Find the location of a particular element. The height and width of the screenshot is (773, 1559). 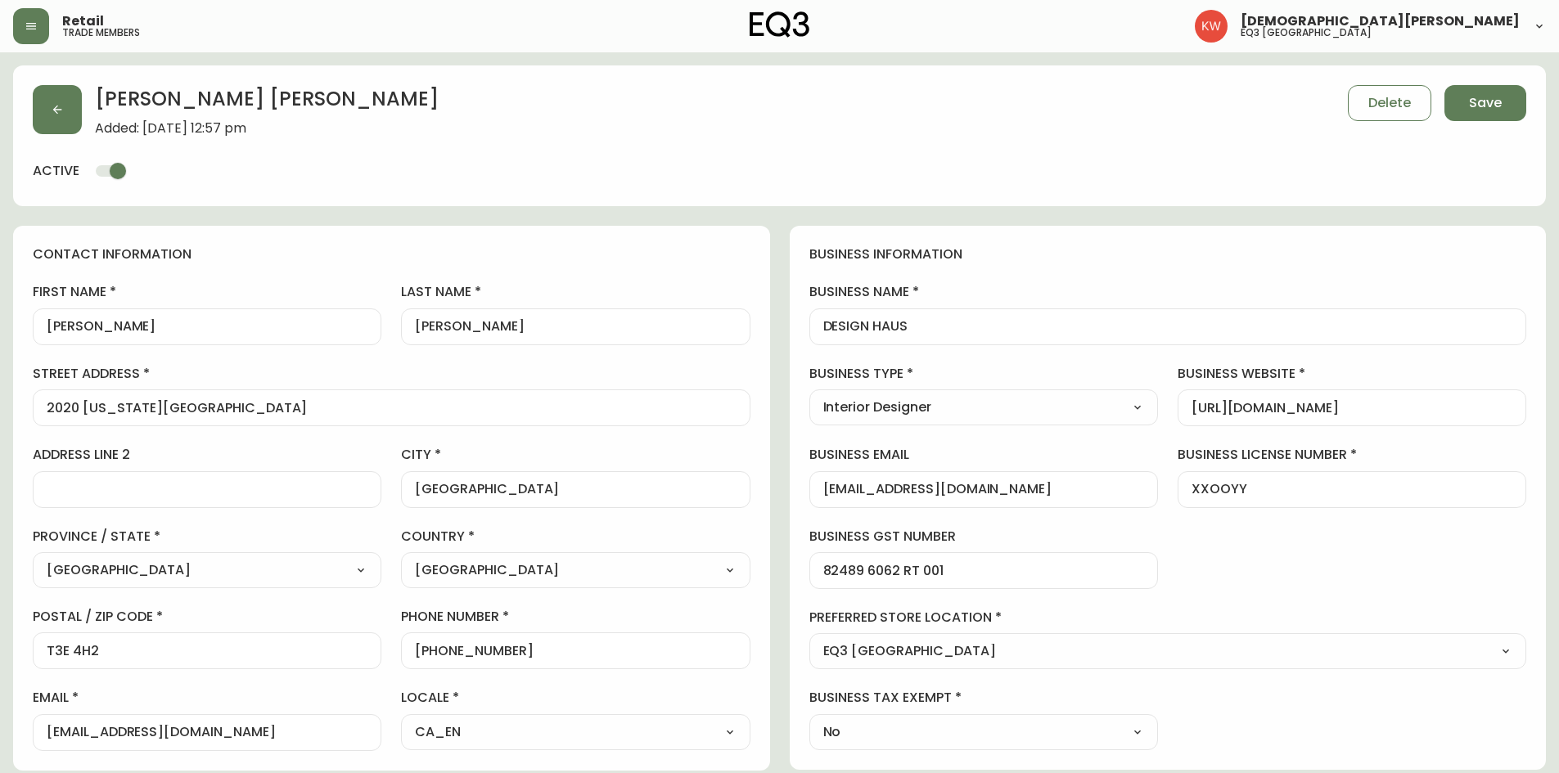

h4: contact information is located at coordinates (391, 254).